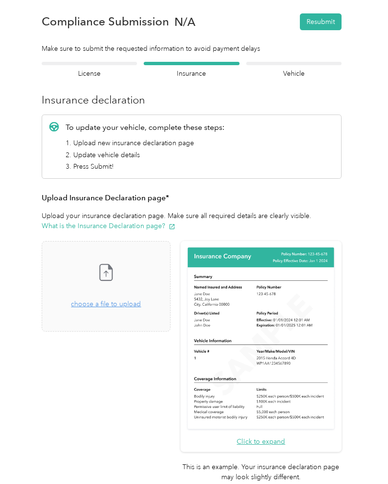 The height and width of the screenshot is (484, 388). Describe the element at coordinates (145, 166) in the screenshot. I see `li: 3. Press Submit!` at that location.